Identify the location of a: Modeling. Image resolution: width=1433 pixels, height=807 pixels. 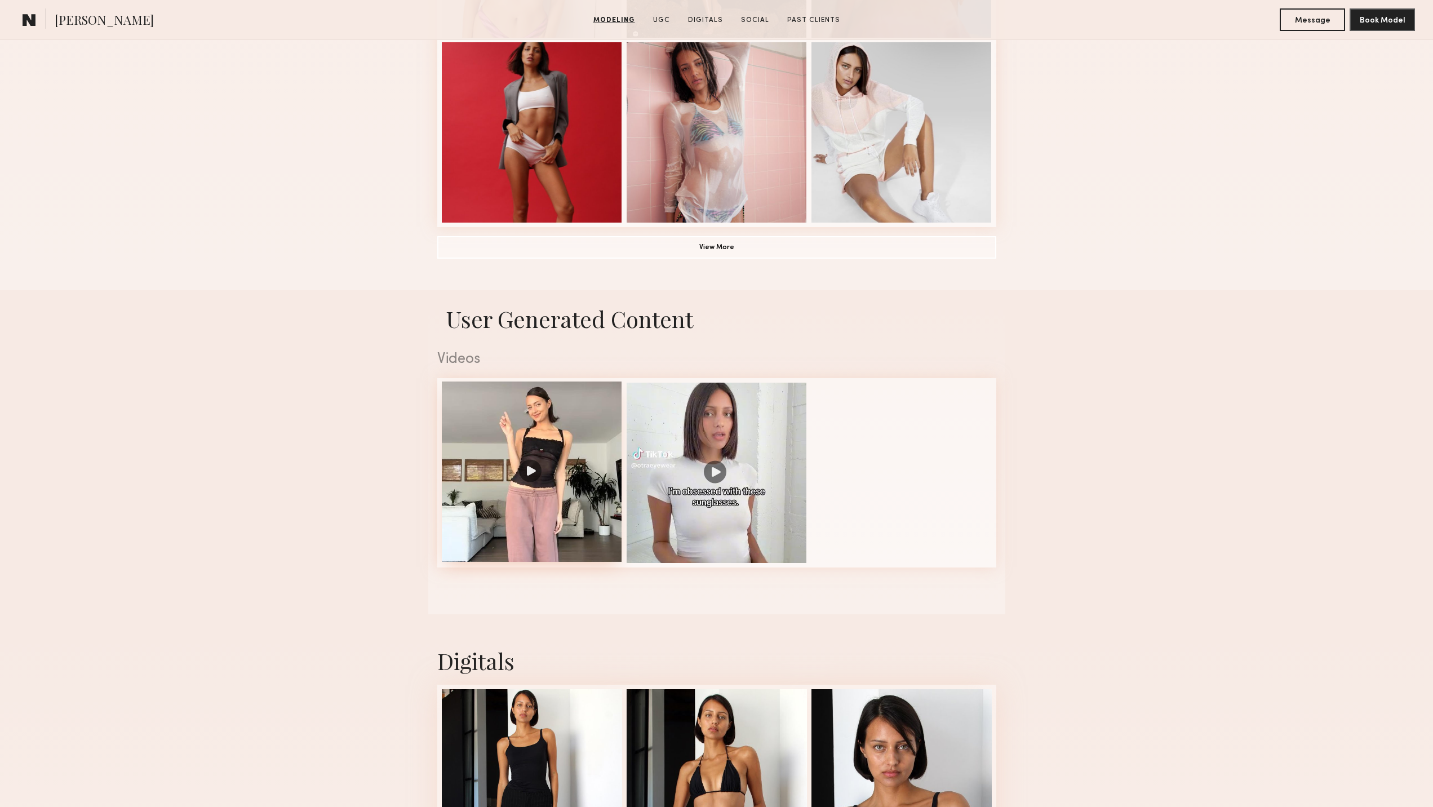
(614, 20).